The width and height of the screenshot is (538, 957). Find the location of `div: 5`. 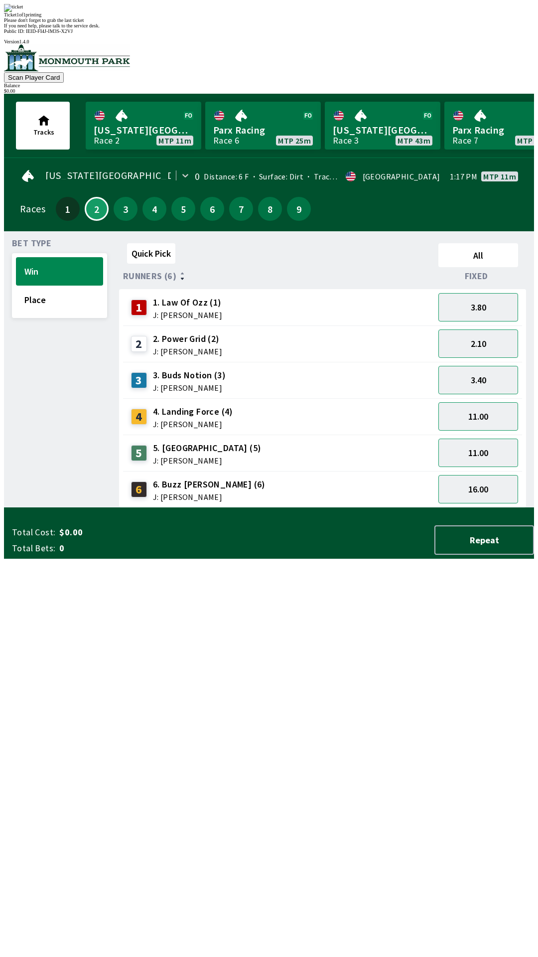

div: 5 is located at coordinates (139, 453).